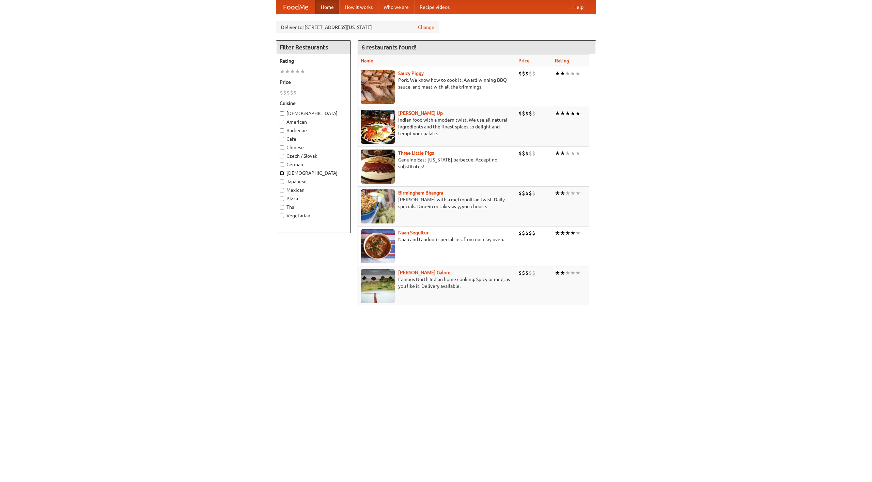 Image resolution: width=872 pixels, height=482 pixels. I want to click on a: Three Little Pigs, so click(416, 153).